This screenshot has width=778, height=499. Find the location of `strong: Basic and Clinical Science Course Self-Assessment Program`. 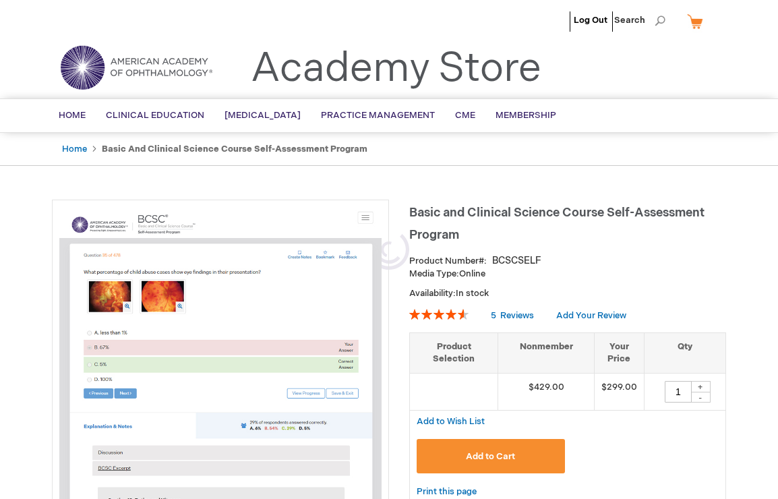

strong: Basic and Clinical Science Course Self-Assessment Program is located at coordinates (235, 149).